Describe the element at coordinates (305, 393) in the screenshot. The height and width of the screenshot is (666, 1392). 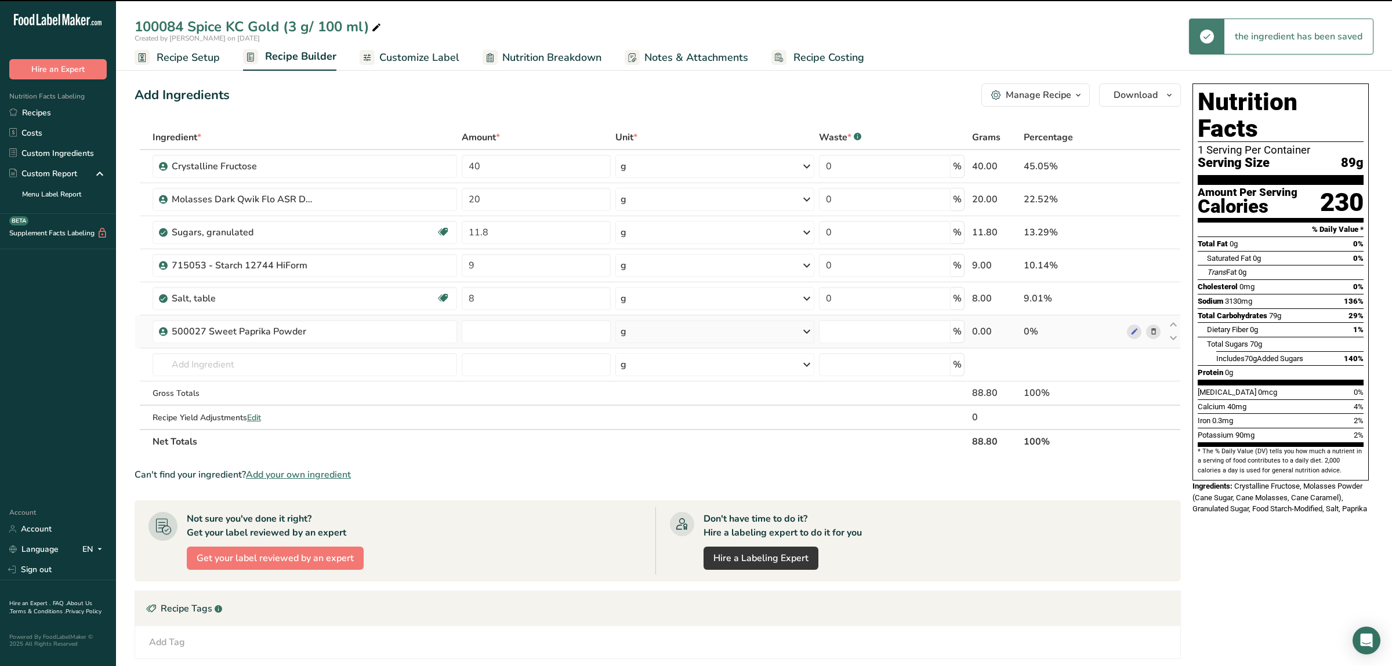
I see `div: Gross Totals` at that location.